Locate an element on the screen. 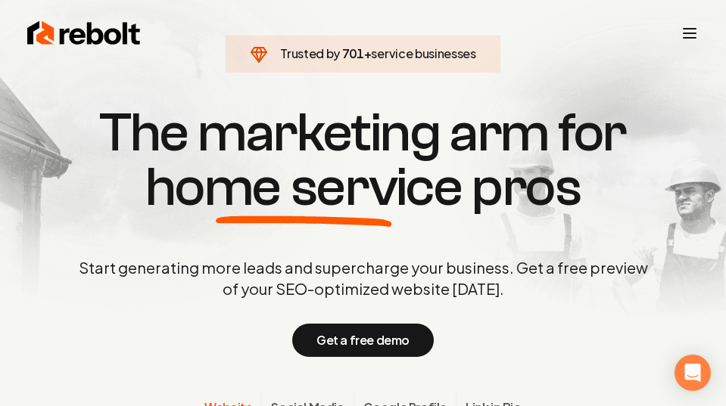 The width and height of the screenshot is (726, 406). div: Open Intercom Messenger is located at coordinates (693, 373).